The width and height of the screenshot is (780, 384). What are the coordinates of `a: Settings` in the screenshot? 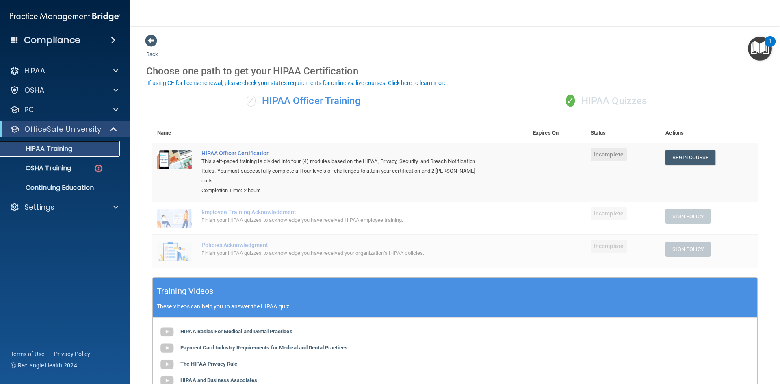 It's located at (64, 207).